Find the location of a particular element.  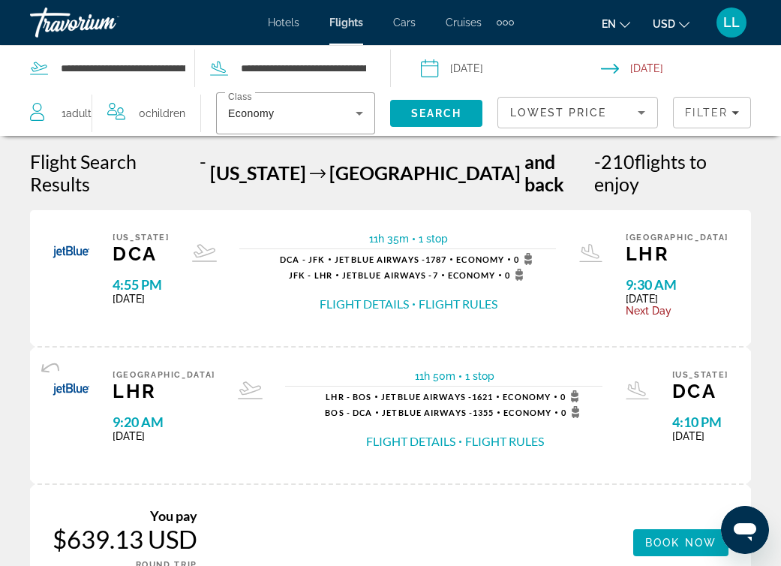

span: LHR - BOS is located at coordinates (348, 396).